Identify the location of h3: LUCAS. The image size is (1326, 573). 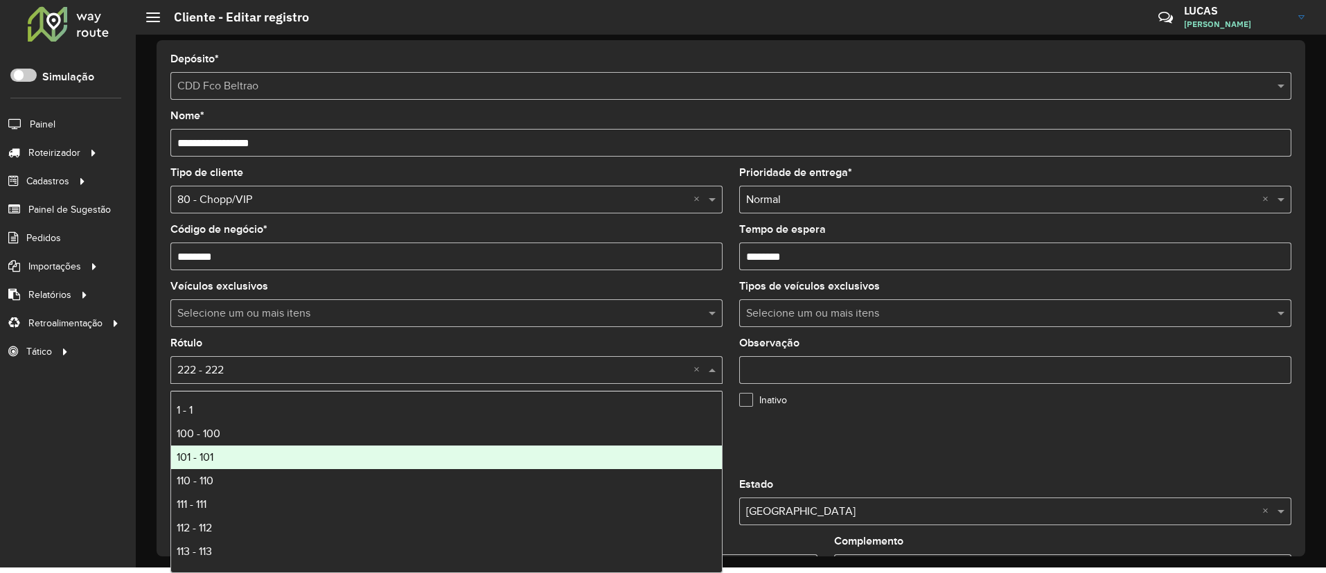
(1236, 10).